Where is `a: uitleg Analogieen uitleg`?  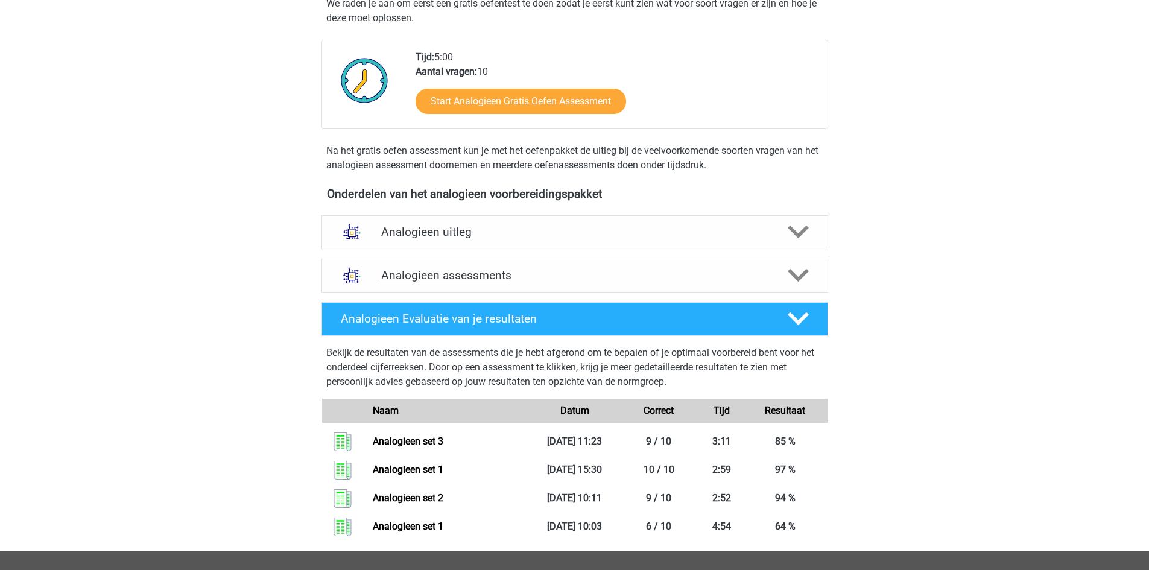
a: uitleg Analogieen uitleg is located at coordinates (575, 232).